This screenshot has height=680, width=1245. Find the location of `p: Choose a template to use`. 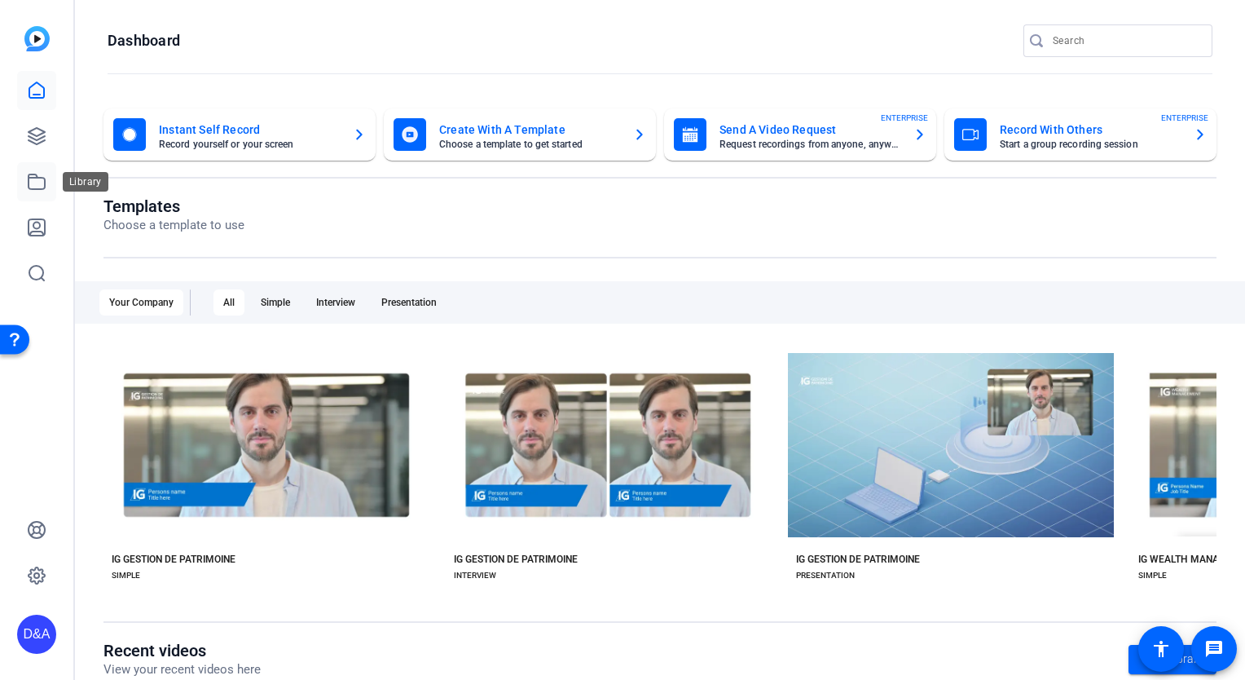

p: Choose a template to use is located at coordinates (174, 225).